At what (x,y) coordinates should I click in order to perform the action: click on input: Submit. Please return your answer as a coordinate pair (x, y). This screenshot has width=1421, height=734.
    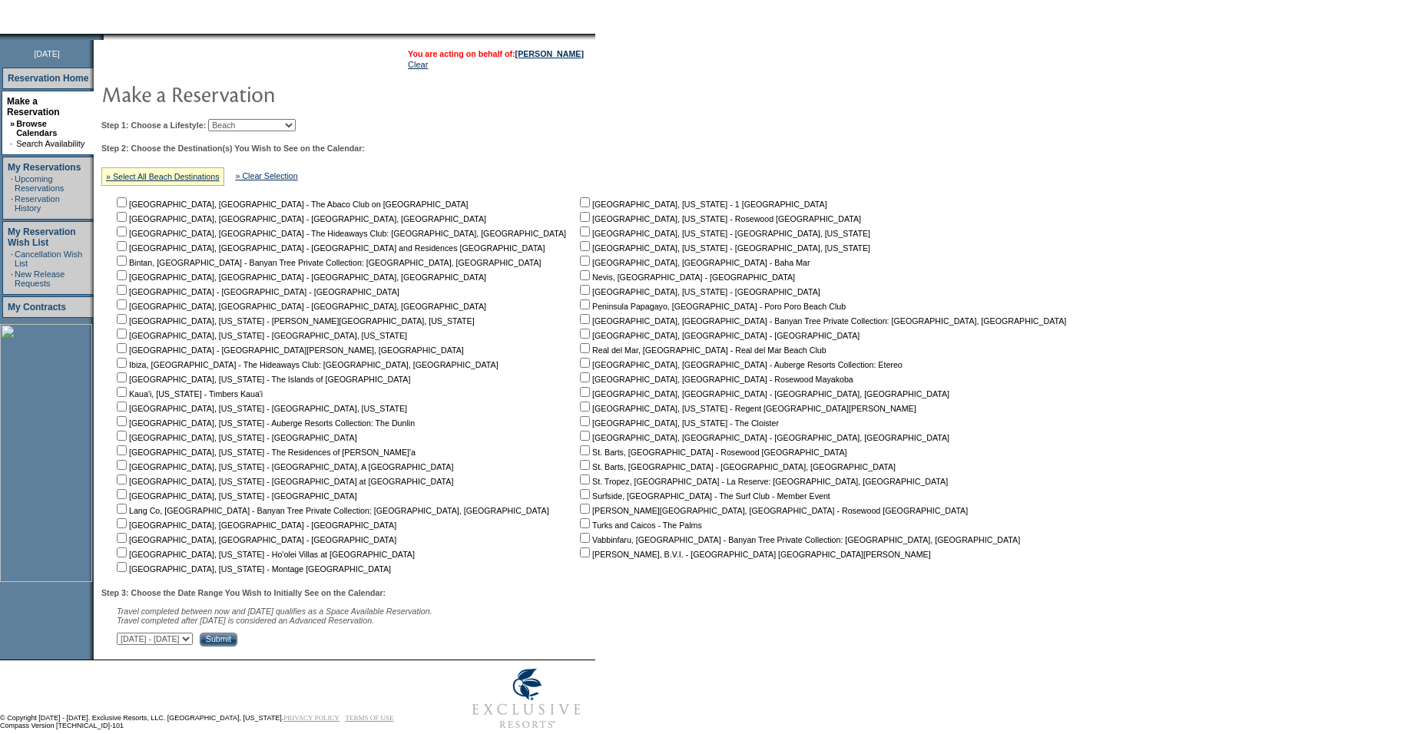
    Looking at the image, I should click on (218, 640).